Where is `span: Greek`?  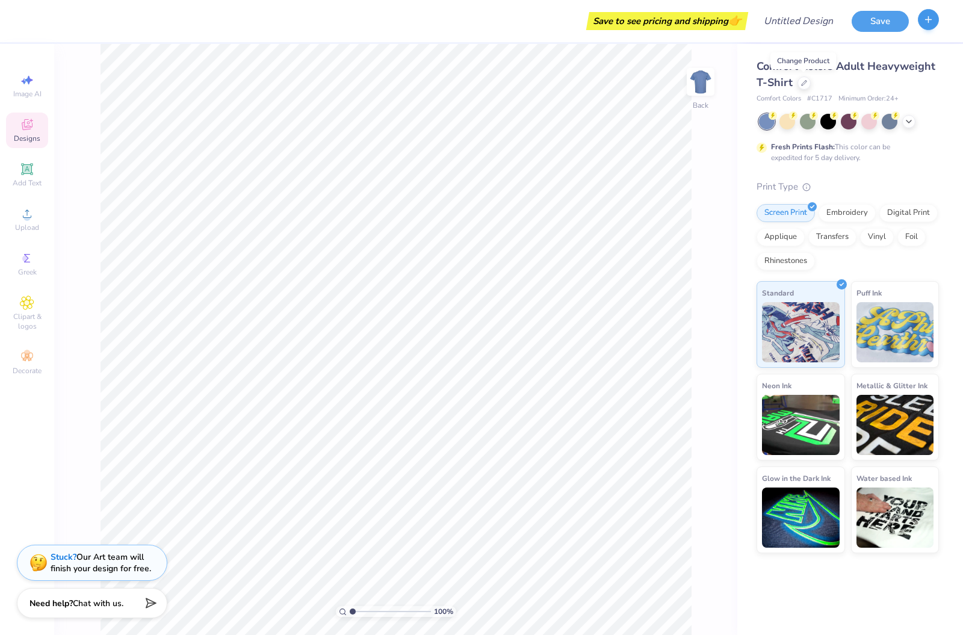
span: Greek is located at coordinates (27, 272).